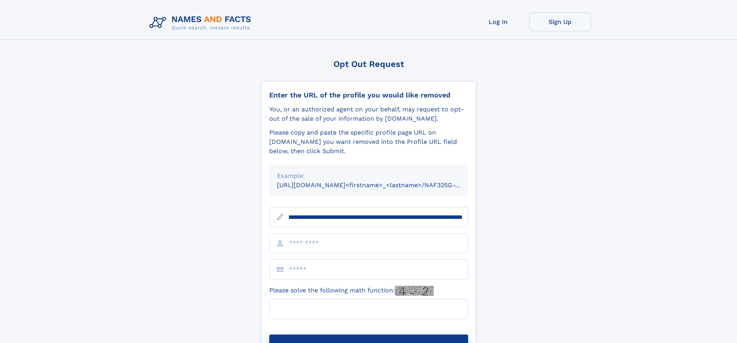  I want to click on a: Sign Up, so click(560, 22).